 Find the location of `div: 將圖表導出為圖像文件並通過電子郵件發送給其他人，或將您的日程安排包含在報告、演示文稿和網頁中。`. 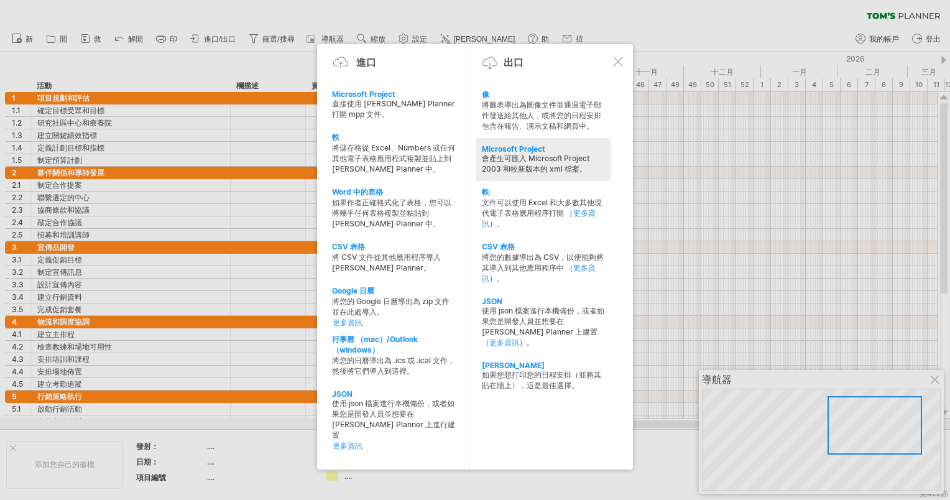

div: 將圖表導出為圖像文件並通過電子郵件發送給其他人，或將您的日程安排包含在報告、演示文稿和網頁中。 is located at coordinates (543, 116).